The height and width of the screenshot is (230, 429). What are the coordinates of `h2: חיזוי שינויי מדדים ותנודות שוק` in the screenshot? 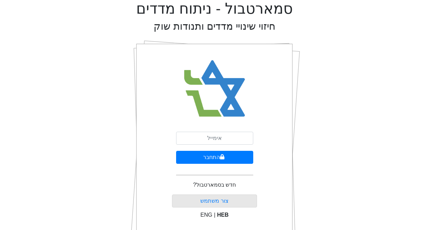 It's located at (214, 26).